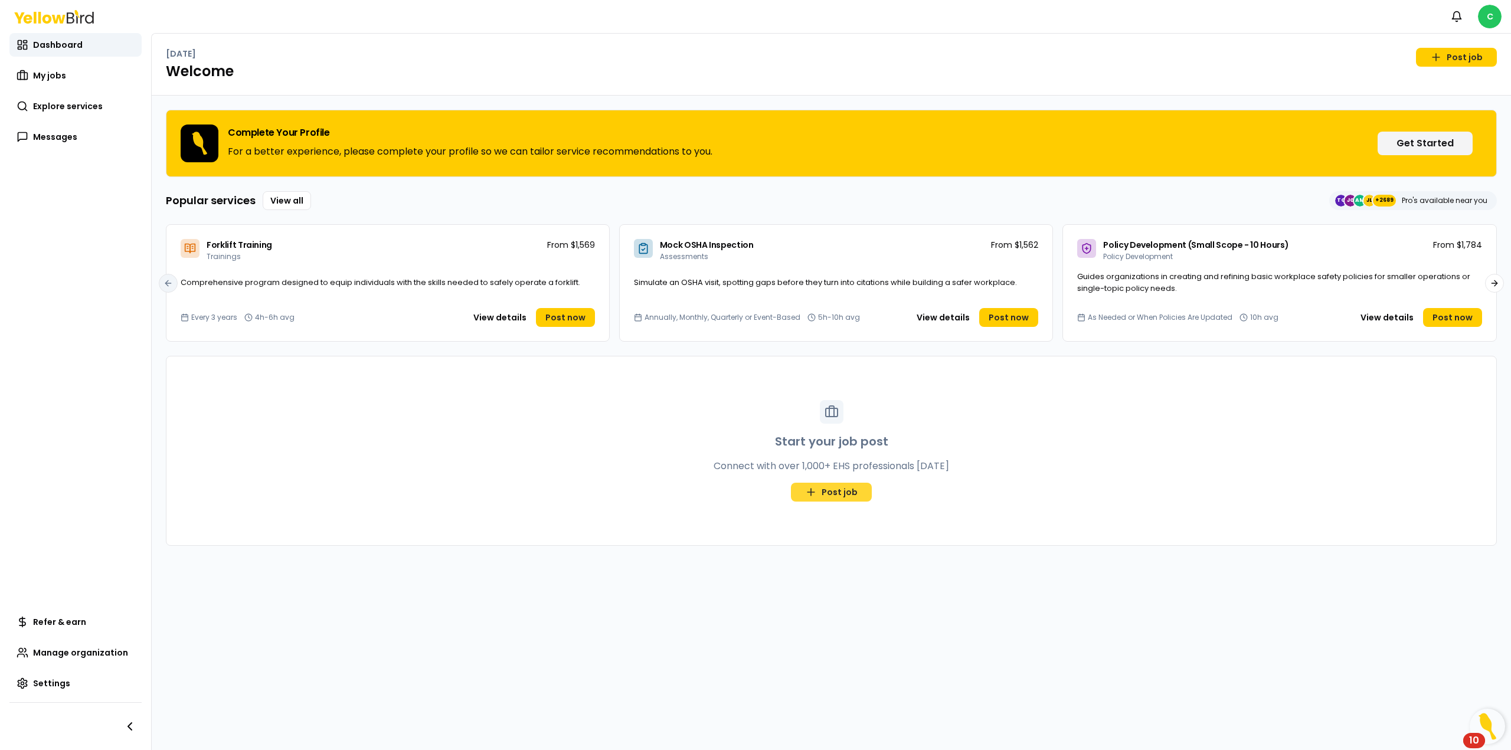 The height and width of the screenshot is (750, 1511). Describe the element at coordinates (76, 683) in the screenshot. I see `a: Settings` at that location.